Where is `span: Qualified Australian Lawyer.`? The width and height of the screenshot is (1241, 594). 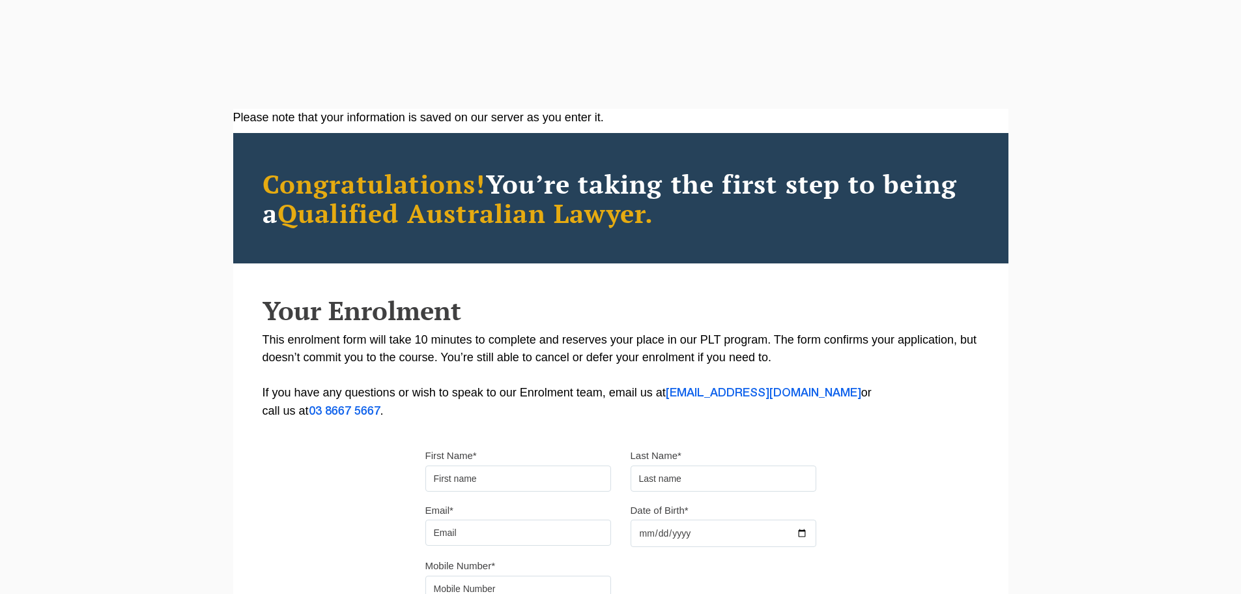 span: Qualified Australian Lawyer. is located at coordinates (466, 212).